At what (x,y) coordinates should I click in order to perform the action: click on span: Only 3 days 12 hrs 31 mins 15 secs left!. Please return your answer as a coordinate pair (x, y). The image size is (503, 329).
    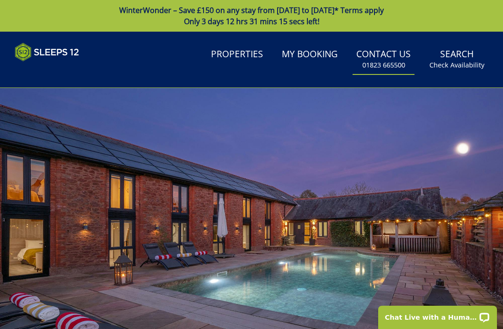
    Looking at the image, I should click on (251, 21).